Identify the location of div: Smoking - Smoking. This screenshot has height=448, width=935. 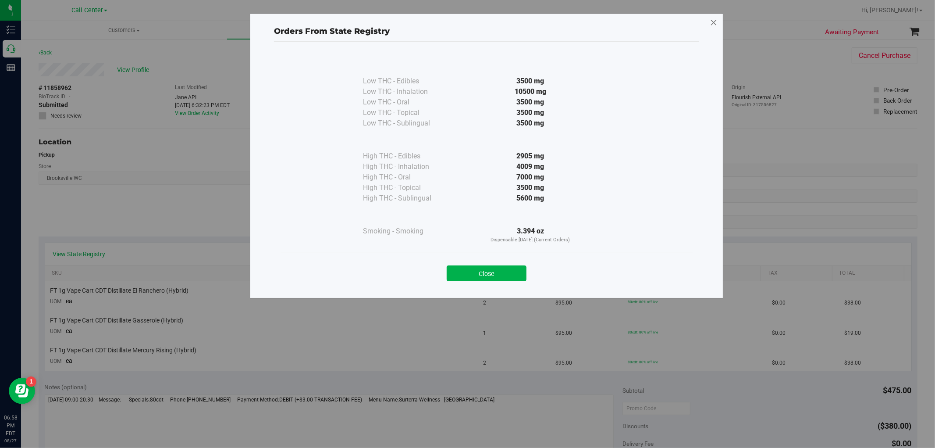
(407, 231).